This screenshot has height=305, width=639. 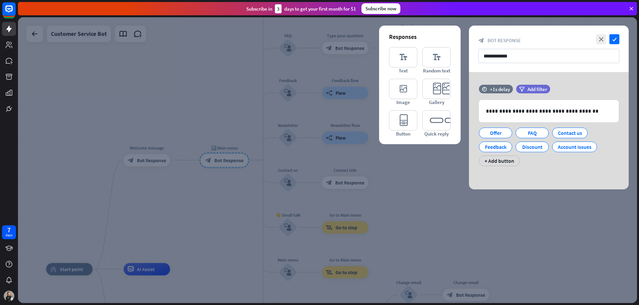 What do you see at coordinates (15, 13) in the screenshot?
I see `button: Open LiveChat chat widget` at bounding box center [15, 13].